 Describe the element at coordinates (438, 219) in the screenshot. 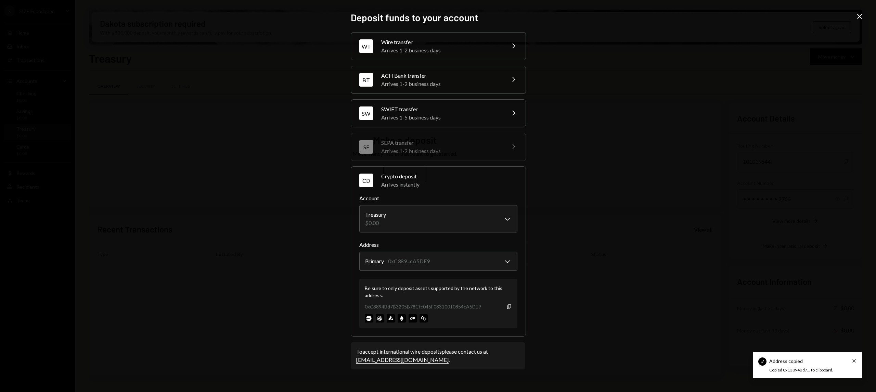

I see `button: Account` at that location.